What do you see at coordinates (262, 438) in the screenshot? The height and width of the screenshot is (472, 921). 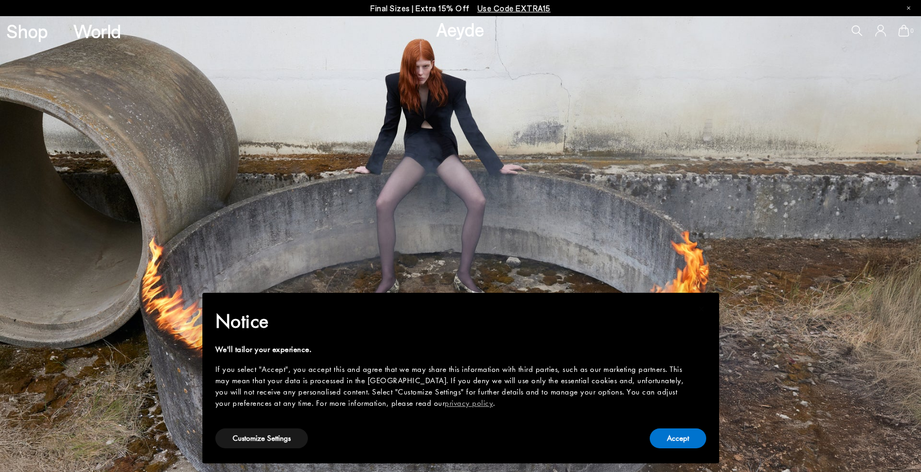 I see `button: Customize Settings` at bounding box center [262, 438].